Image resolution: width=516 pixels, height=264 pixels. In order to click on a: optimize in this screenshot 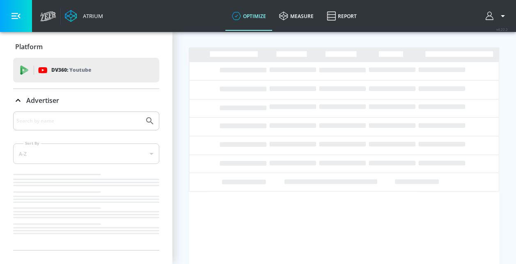, I will do `click(249, 16)`.